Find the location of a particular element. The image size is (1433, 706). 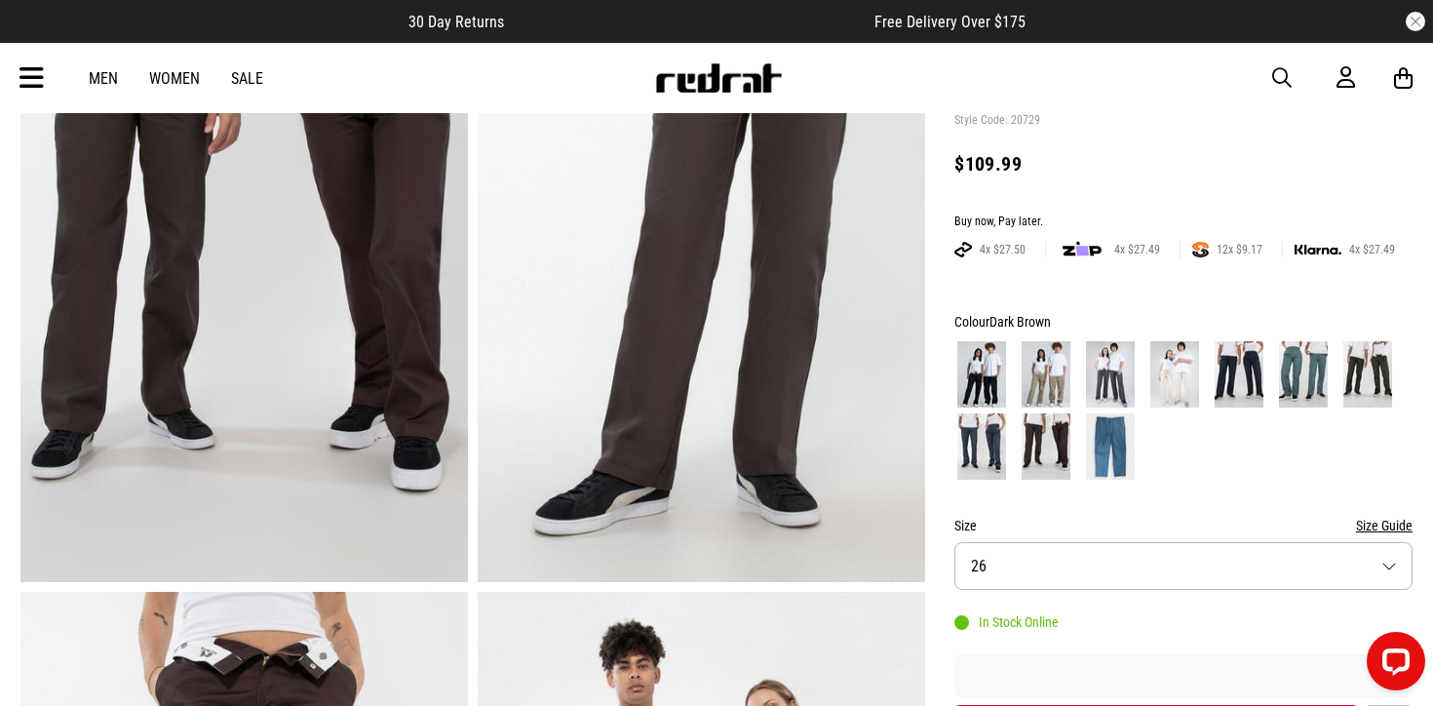

div: Size is located at coordinates (1183, 525).